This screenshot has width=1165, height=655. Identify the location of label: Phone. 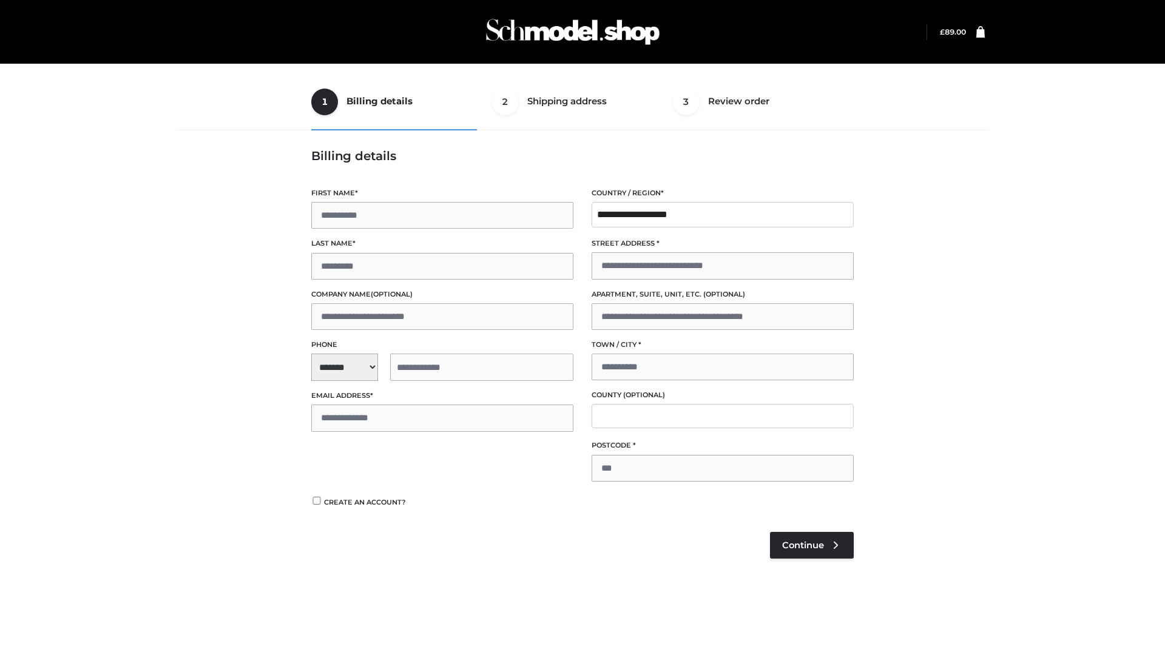
(442, 345).